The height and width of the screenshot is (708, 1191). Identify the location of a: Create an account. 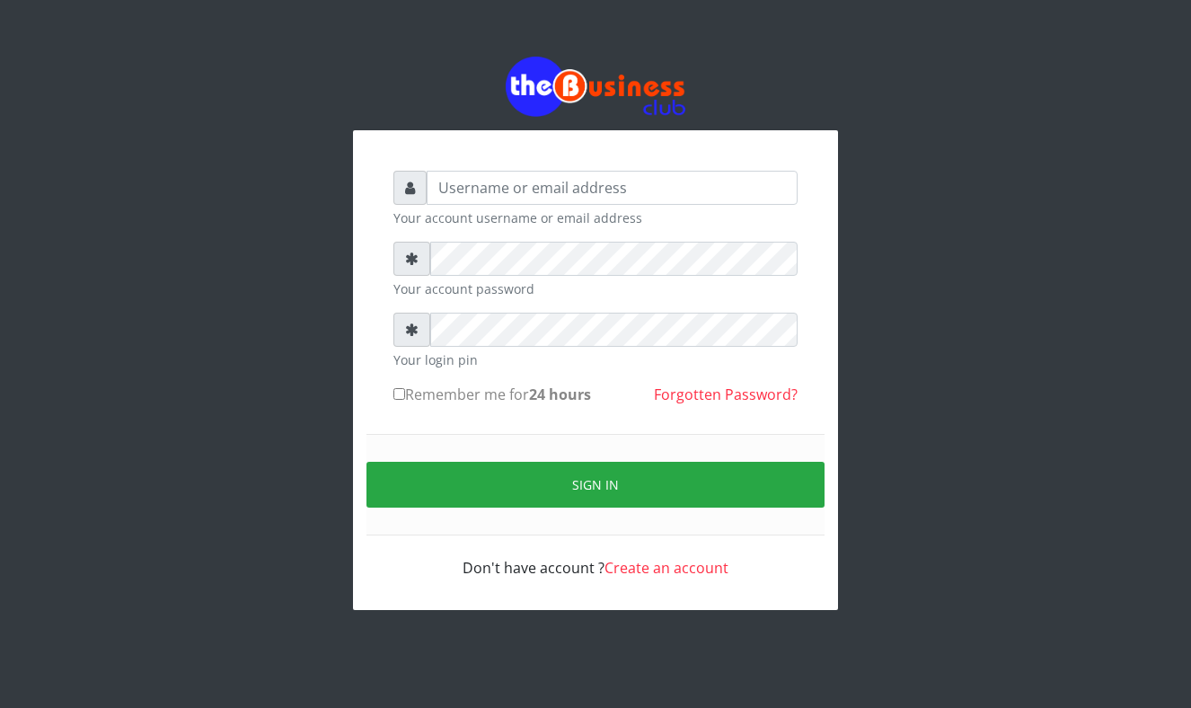
(667, 568).